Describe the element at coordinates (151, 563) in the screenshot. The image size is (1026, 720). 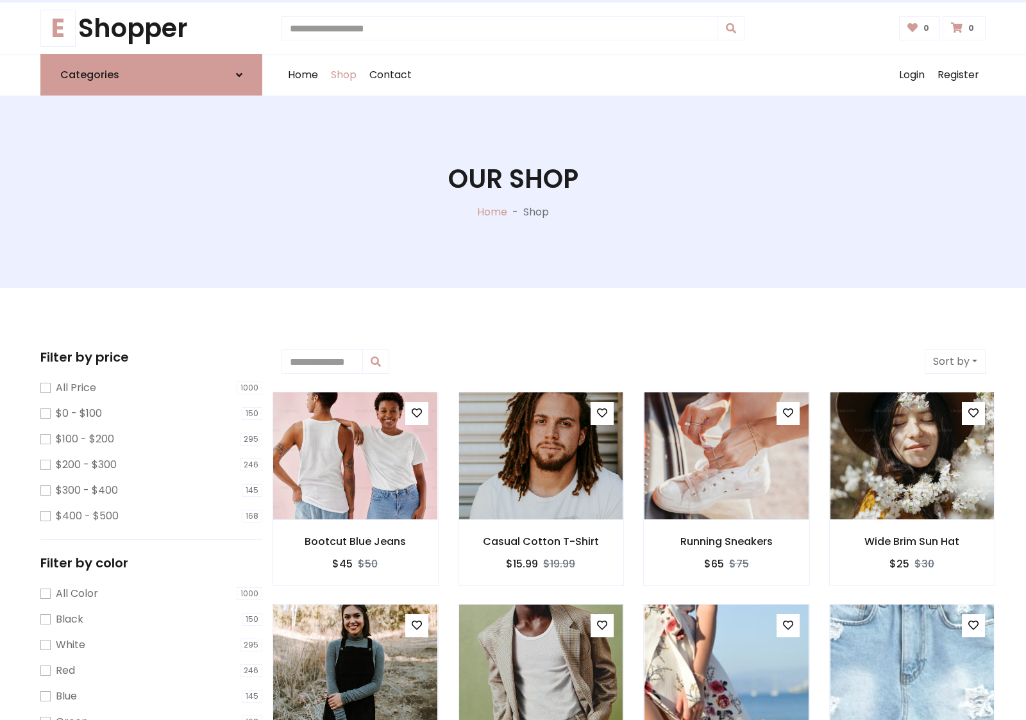
I see `h5: Filter by color` at that location.